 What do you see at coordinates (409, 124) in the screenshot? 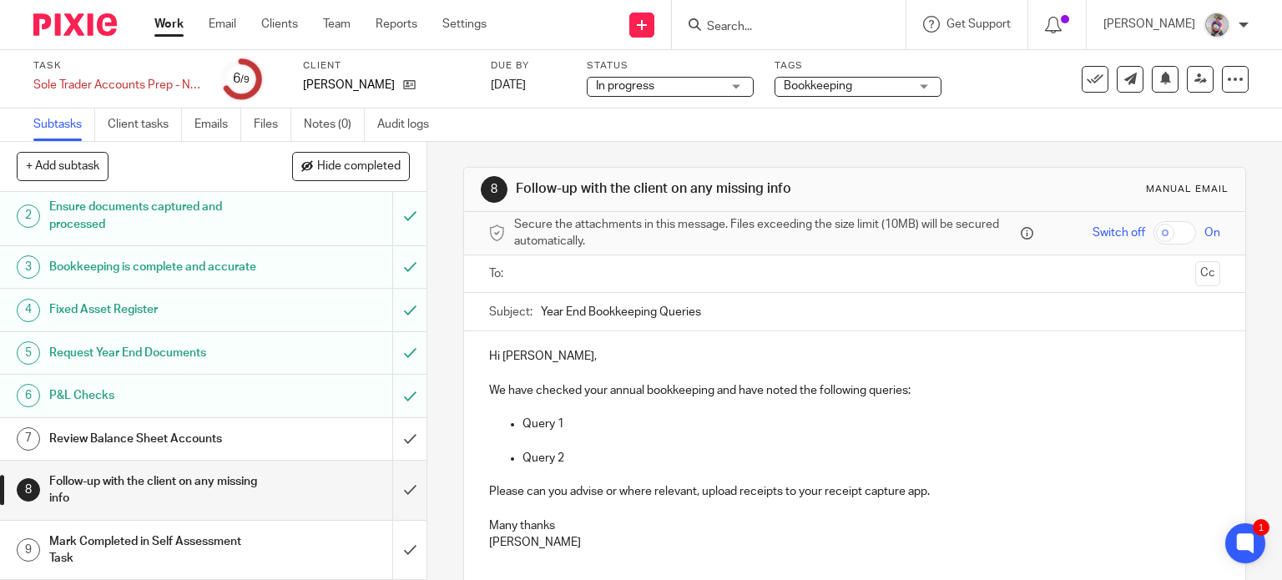
I see `a: Audit logs` at bounding box center [409, 124].